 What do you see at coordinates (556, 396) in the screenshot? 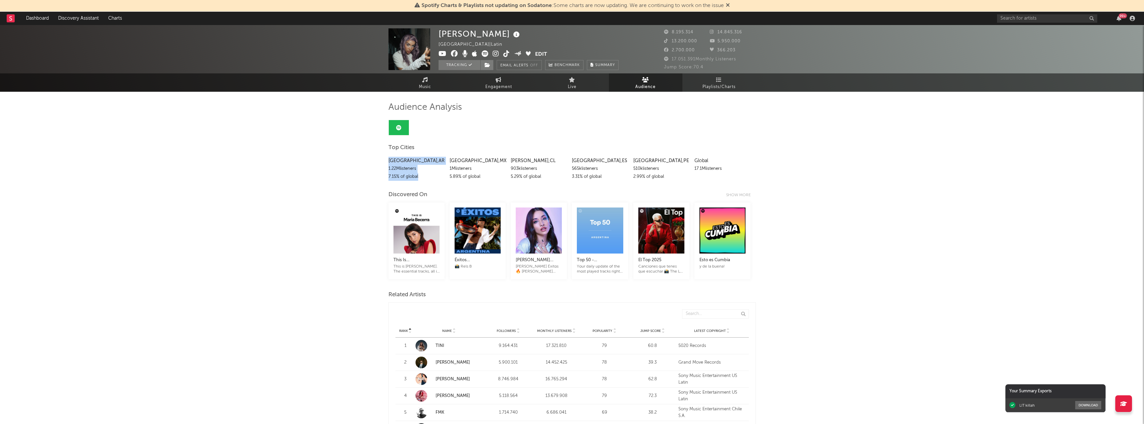
I see `div: 13.679.908` at bounding box center [556, 396].